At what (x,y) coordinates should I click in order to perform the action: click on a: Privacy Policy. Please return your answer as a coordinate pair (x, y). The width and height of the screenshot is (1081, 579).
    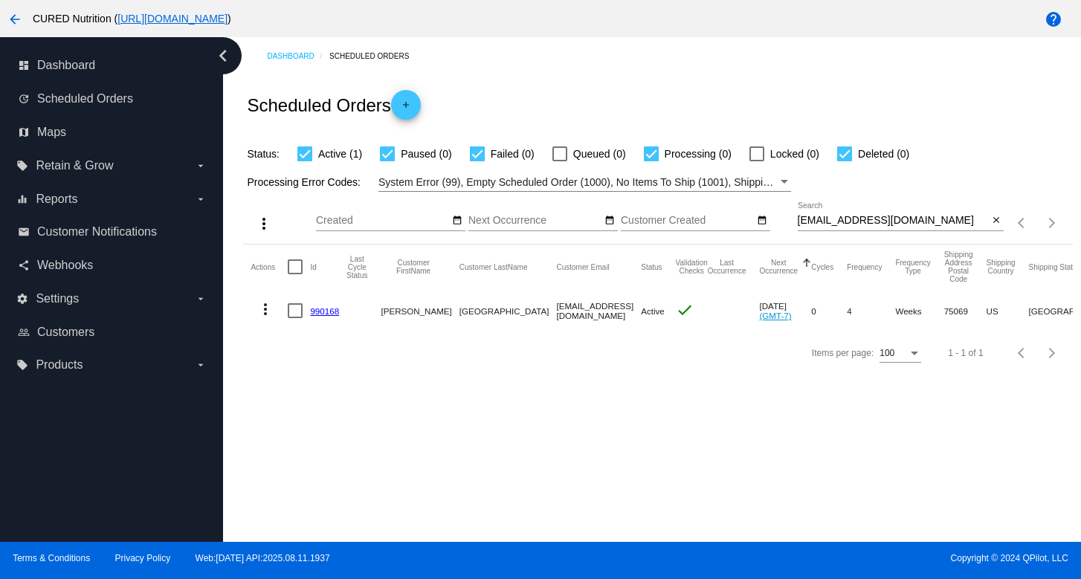
    Looking at the image, I should click on (143, 558).